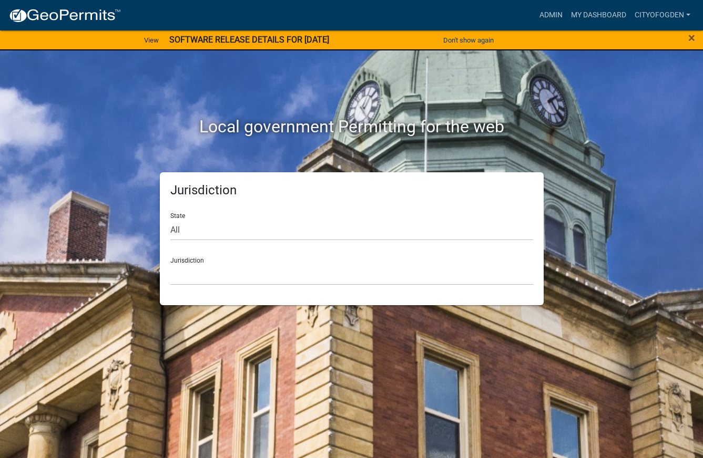 This screenshot has height=458, width=703. Describe the element at coordinates (662, 15) in the screenshot. I see `a: CityofOgden` at that location.